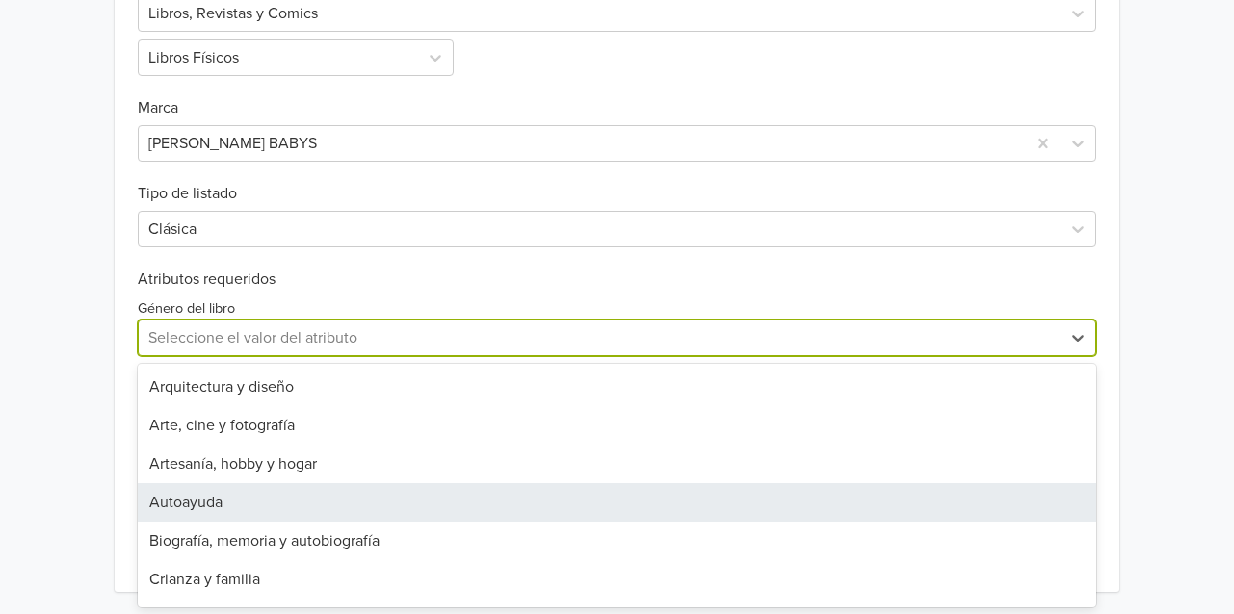  What do you see at coordinates (616, 503) in the screenshot?
I see `div: Autoayuda` at bounding box center [616, 503].